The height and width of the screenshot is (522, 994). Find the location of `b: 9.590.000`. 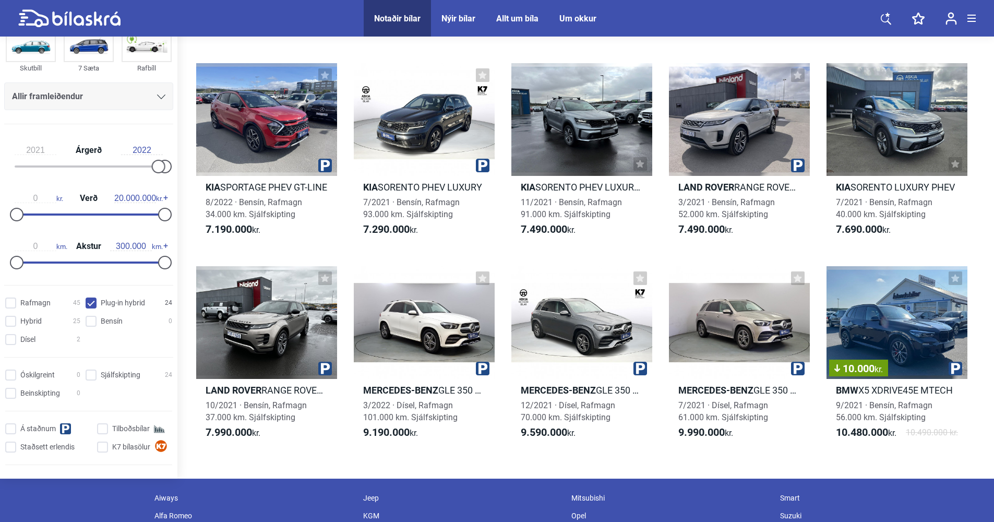

b: 9.590.000 is located at coordinates (544, 432).